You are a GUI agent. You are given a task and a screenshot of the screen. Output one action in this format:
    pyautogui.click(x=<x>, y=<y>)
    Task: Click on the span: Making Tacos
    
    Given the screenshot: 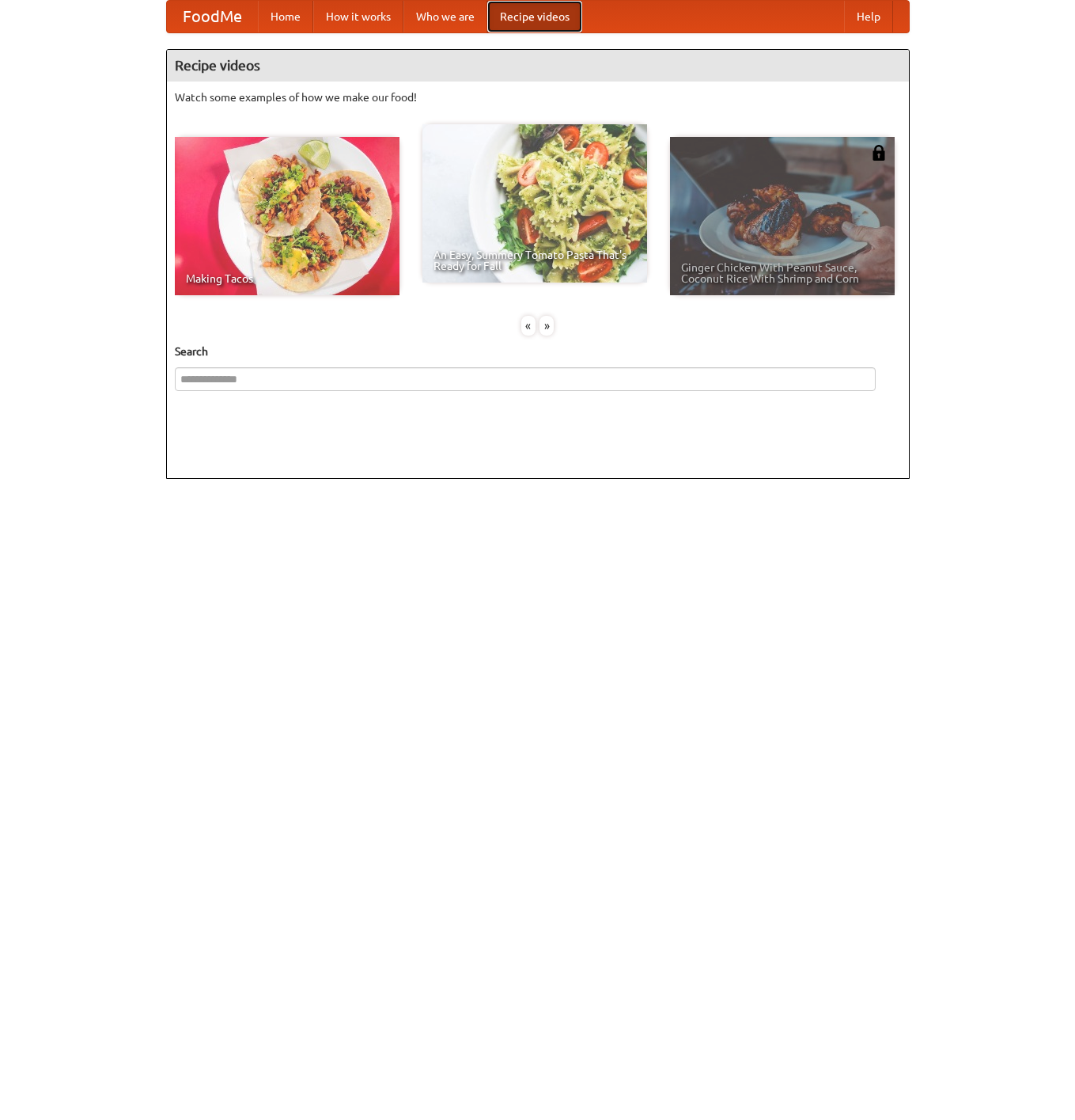 What is the action you would take?
    pyautogui.click(x=288, y=279)
    